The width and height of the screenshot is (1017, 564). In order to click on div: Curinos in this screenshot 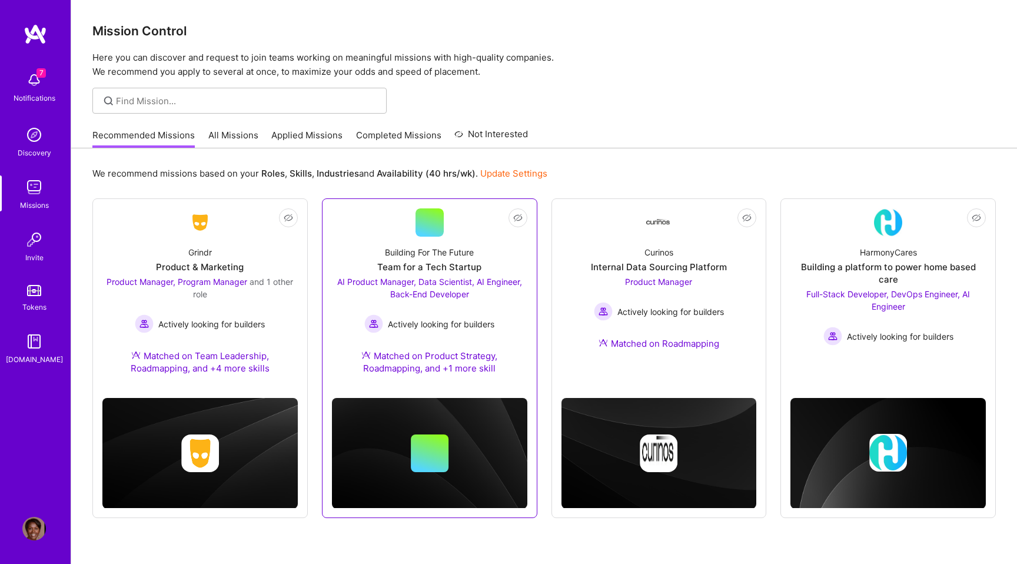, I will do `click(659, 252)`.